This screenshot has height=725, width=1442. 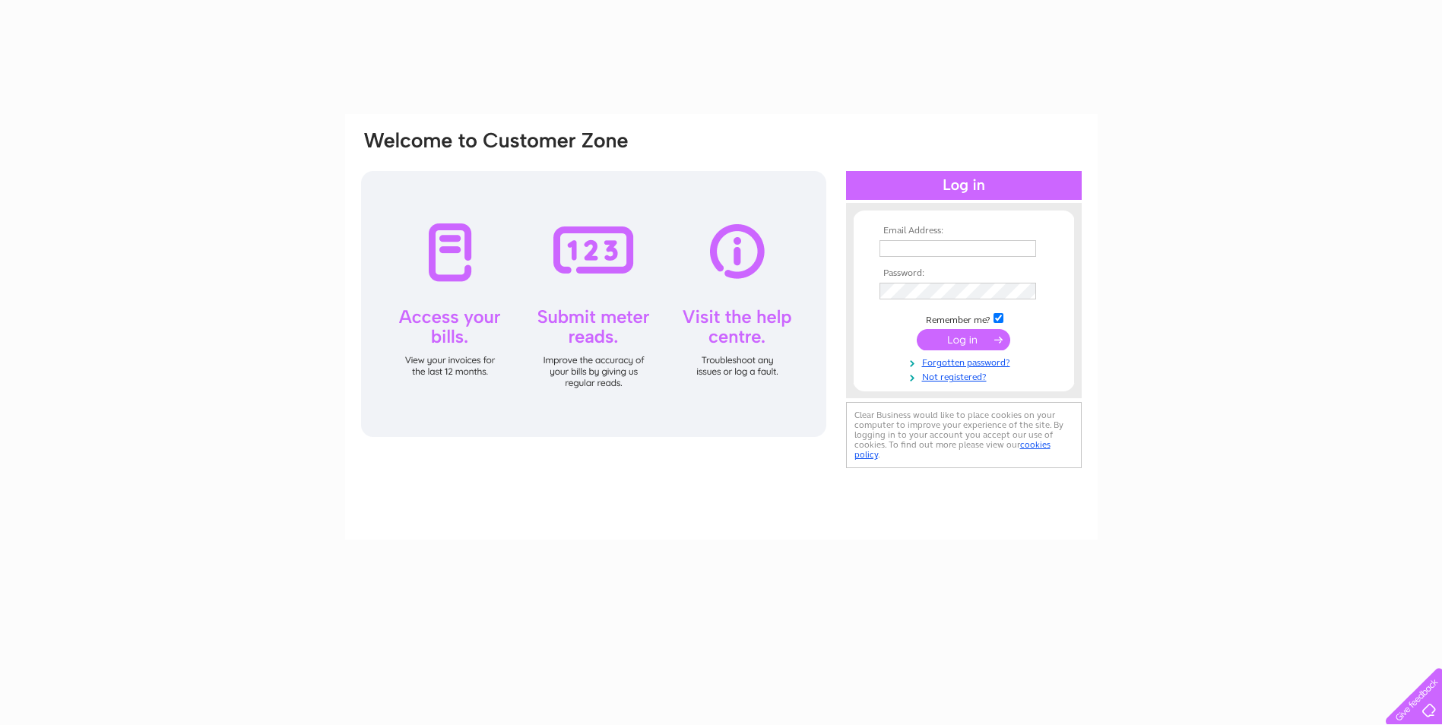 What do you see at coordinates (953, 449) in the screenshot?
I see `a: cookies policy` at bounding box center [953, 449].